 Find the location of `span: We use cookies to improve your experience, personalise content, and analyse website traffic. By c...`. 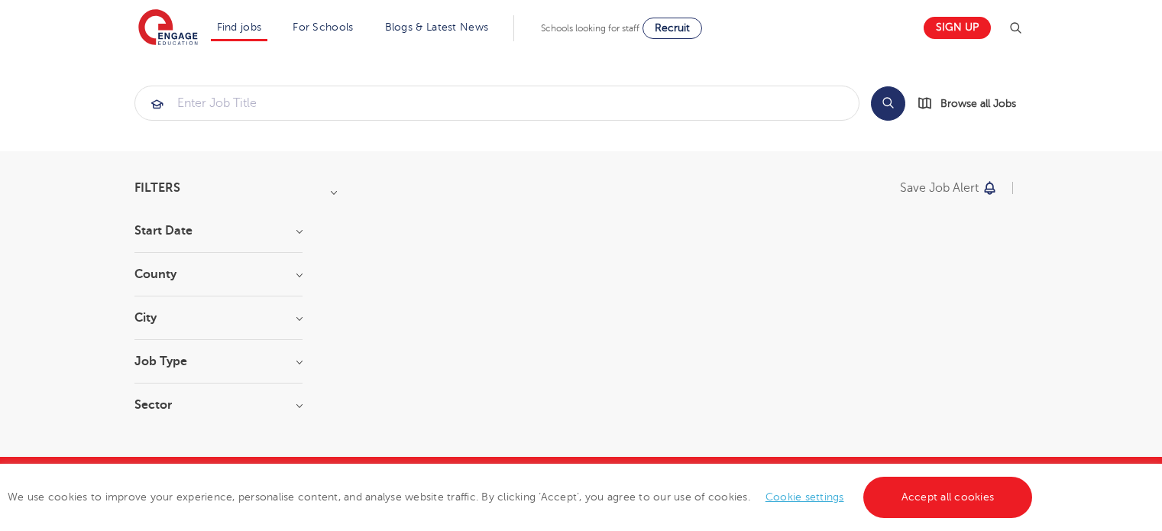

span: We use cookies to improve your experience, personalise content, and analyse website traffic. By c... is located at coordinates (522, 497).